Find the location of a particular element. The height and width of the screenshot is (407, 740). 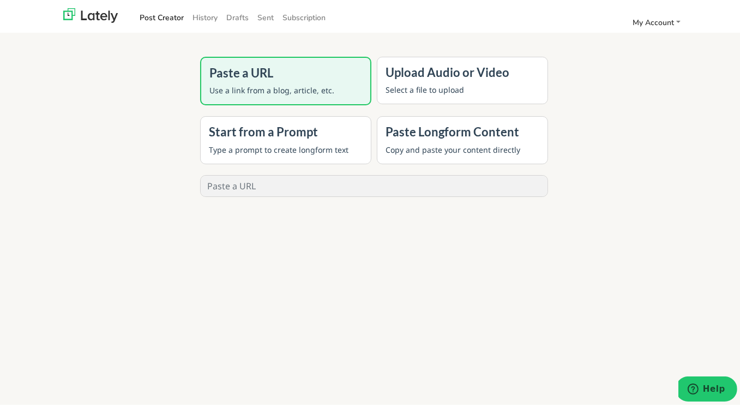

a: History is located at coordinates (205, 15).